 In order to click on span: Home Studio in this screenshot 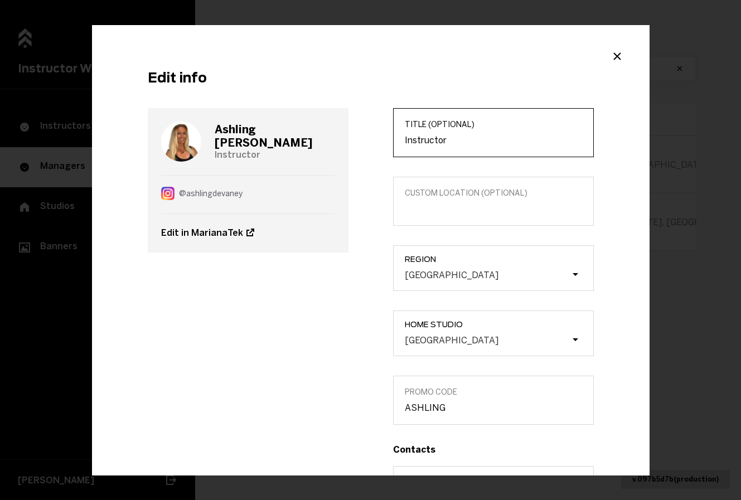, I will do `click(499, 325)`.